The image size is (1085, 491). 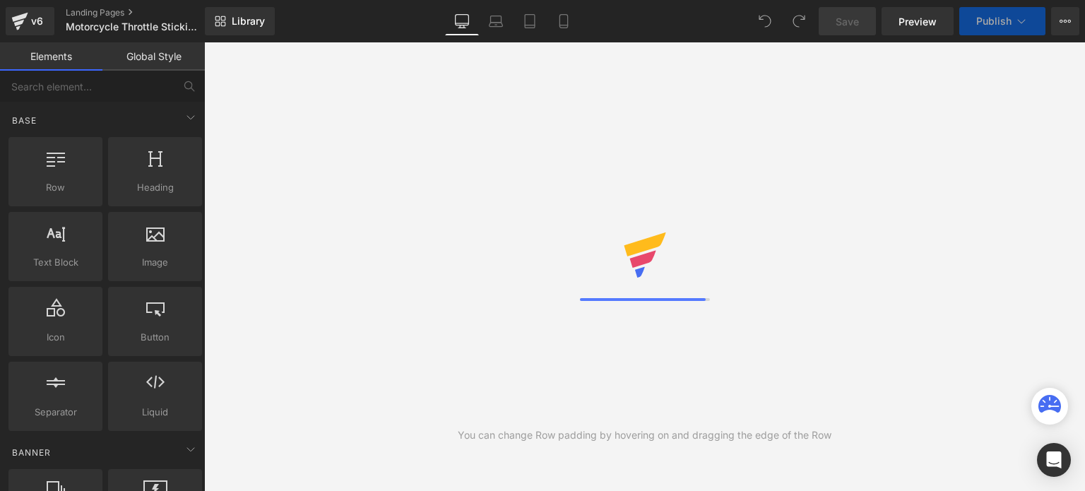 What do you see at coordinates (31, 452) in the screenshot?
I see `span: Banner` at bounding box center [31, 452].